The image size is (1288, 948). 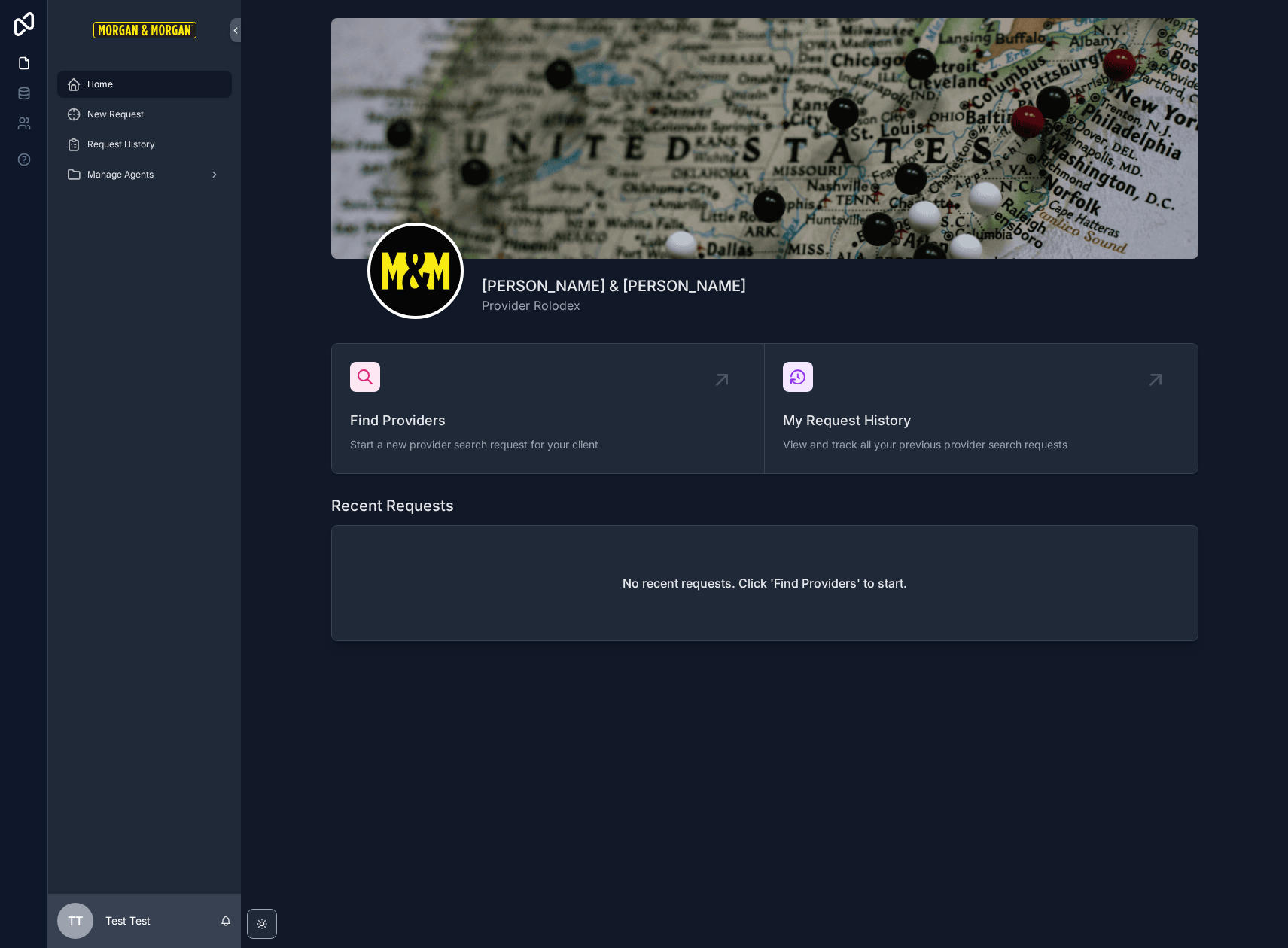 What do you see at coordinates (980, 445) in the screenshot?
I see `span: View and track all your previous provider search requests` at bounding box center [980, 445].